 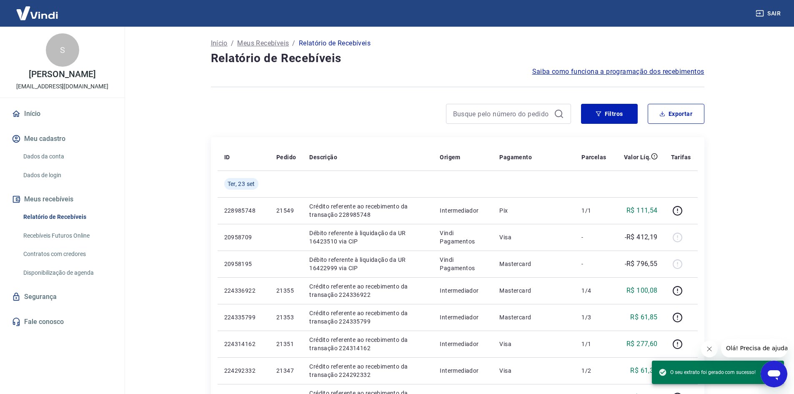 I want to click on p: Início, so click(x=219, y=43).